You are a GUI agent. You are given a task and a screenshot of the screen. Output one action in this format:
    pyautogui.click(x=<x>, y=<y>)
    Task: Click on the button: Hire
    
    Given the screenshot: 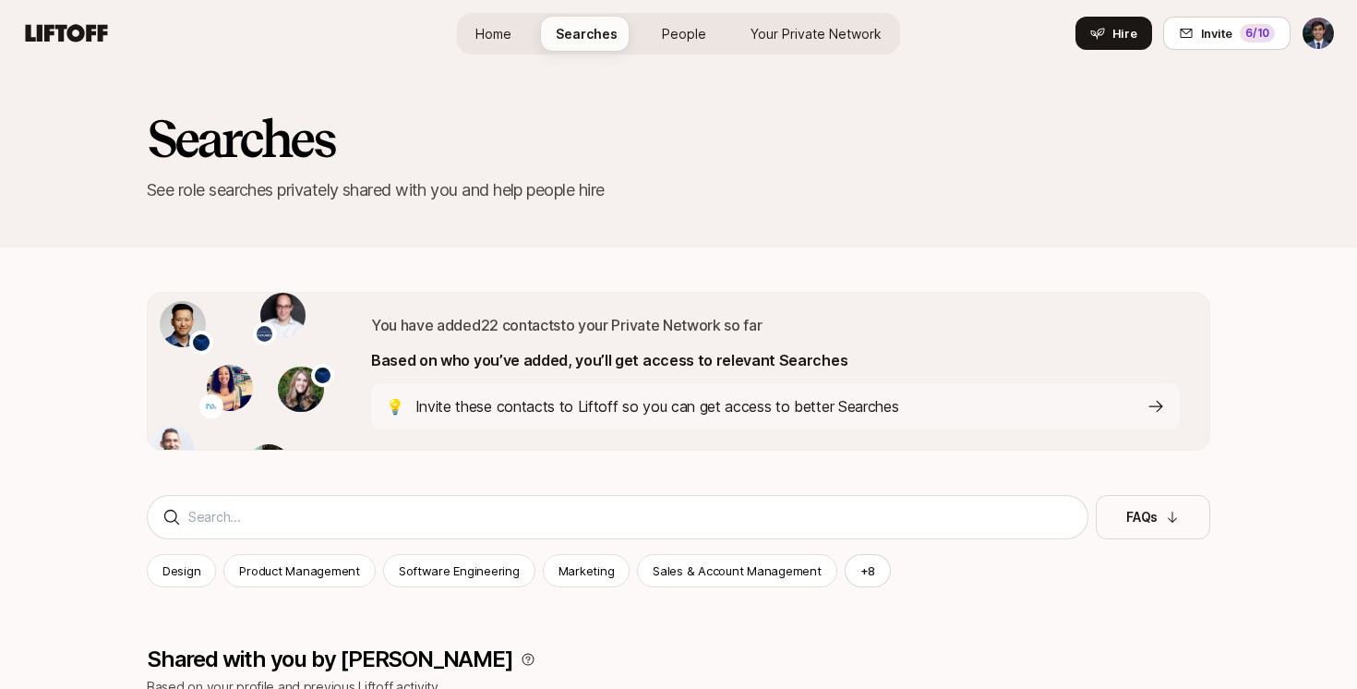 What is the action you would take?
    pyautogui.click(x=1114, y=33)
    